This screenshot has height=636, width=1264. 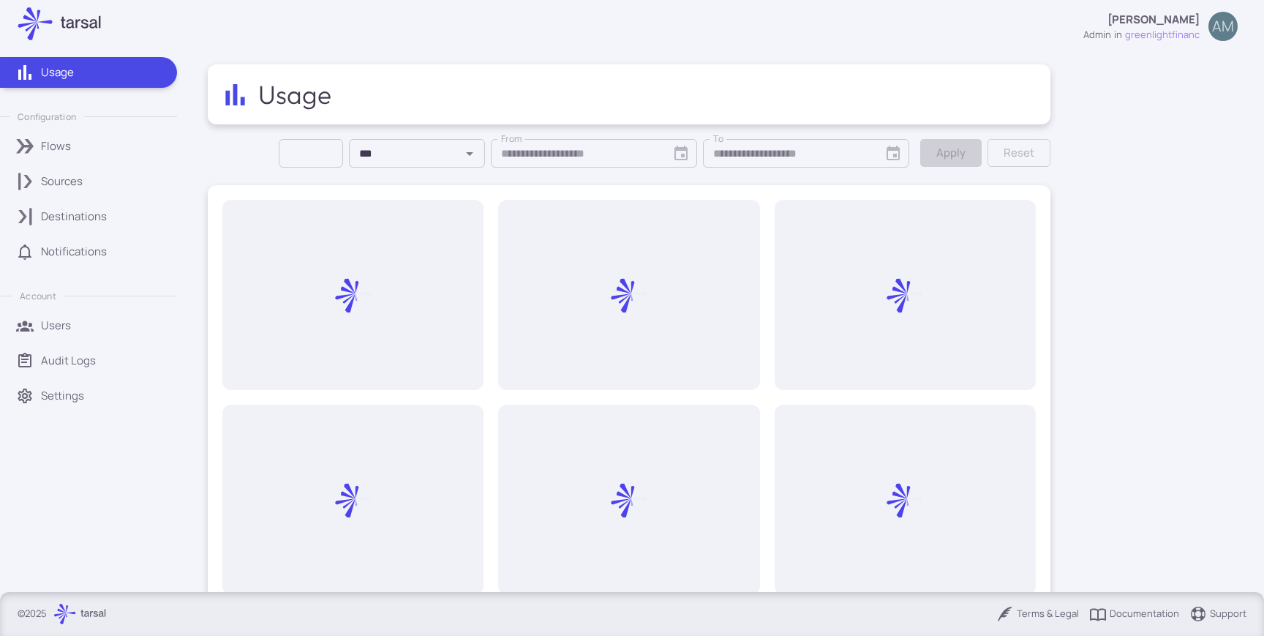 I want to click on p: Configuration, so click(x=47, y=116).